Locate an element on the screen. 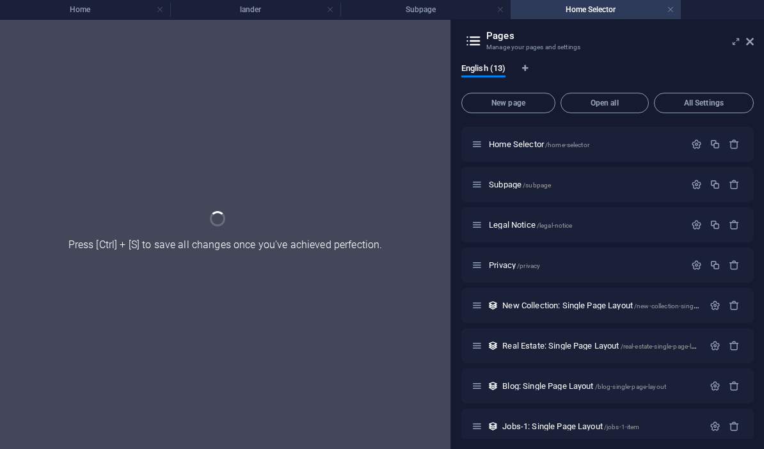  span: English (13) is located at coordinates (483, 70).